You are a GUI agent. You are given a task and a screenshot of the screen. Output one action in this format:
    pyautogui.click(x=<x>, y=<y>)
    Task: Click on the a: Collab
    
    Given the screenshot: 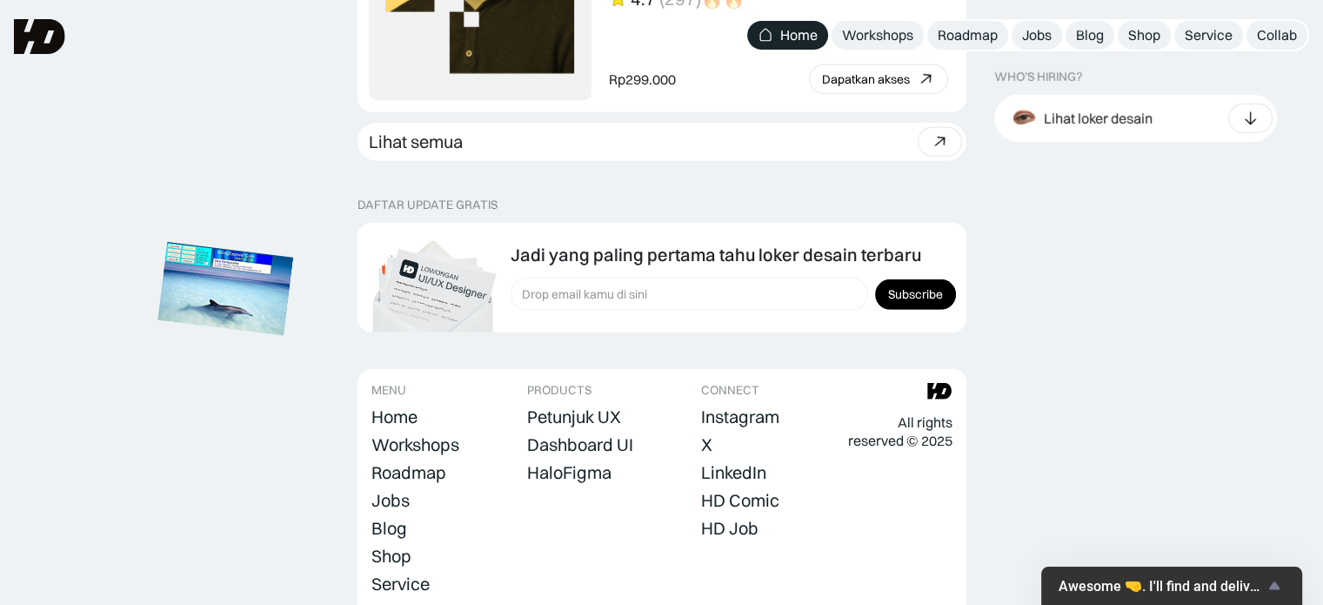 What is the action you would take?
    pyautogui.click(x=1277, y=35)
    